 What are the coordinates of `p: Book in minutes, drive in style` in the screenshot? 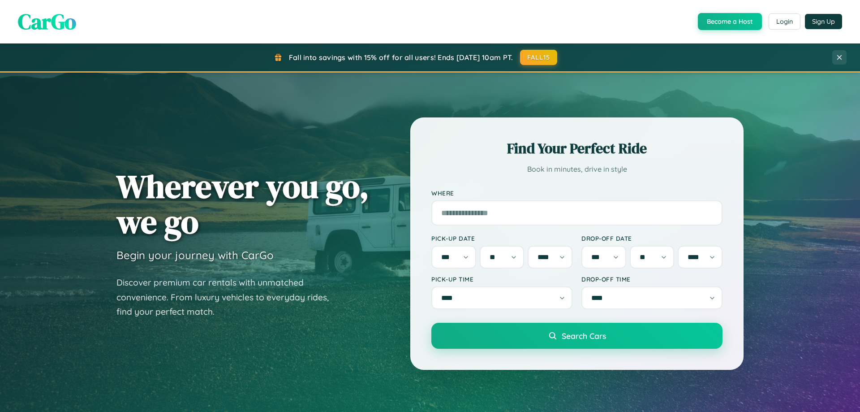 It's located at (577, 169).